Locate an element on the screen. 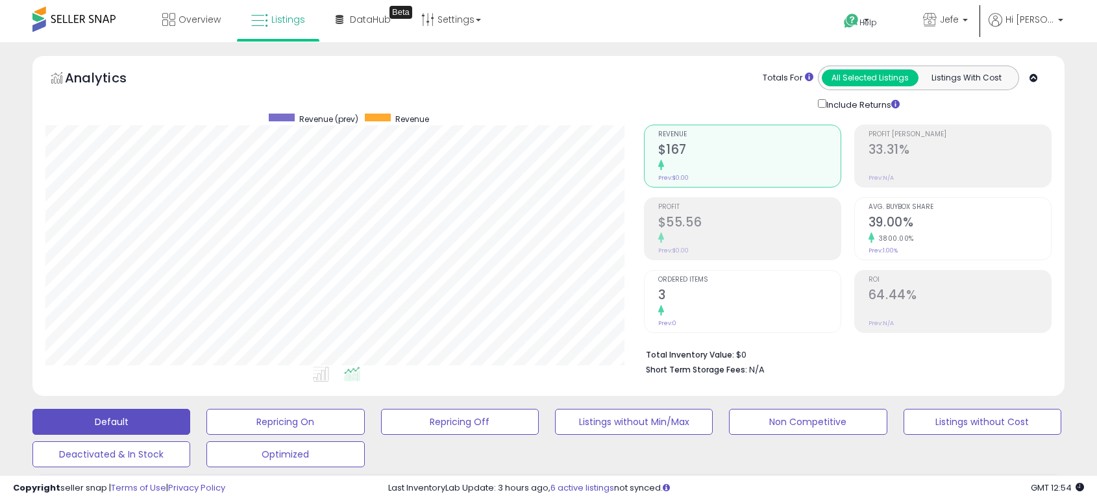 Image resolution: width=1097 pixels, height=501 pixels. span: Profit is located at coordinates (749, 207).